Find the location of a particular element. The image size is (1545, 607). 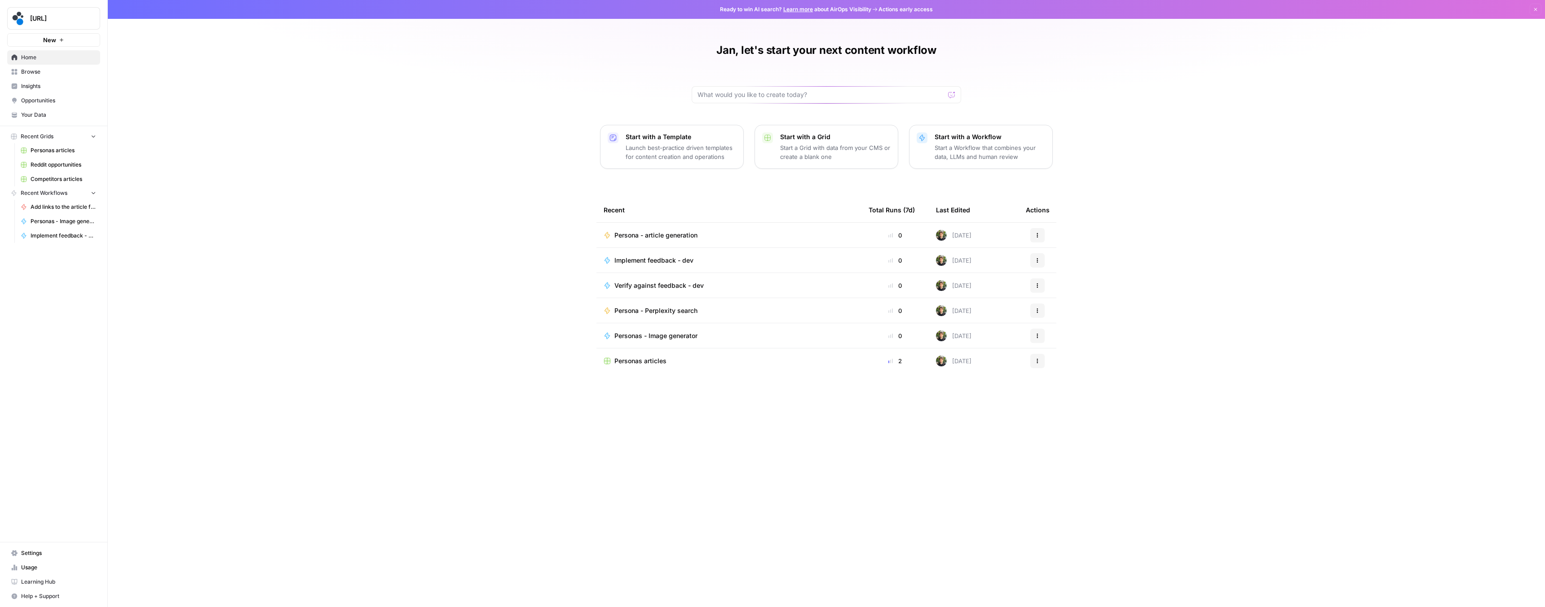

img: spot.ai Logo is located at coordinates (18, 18).